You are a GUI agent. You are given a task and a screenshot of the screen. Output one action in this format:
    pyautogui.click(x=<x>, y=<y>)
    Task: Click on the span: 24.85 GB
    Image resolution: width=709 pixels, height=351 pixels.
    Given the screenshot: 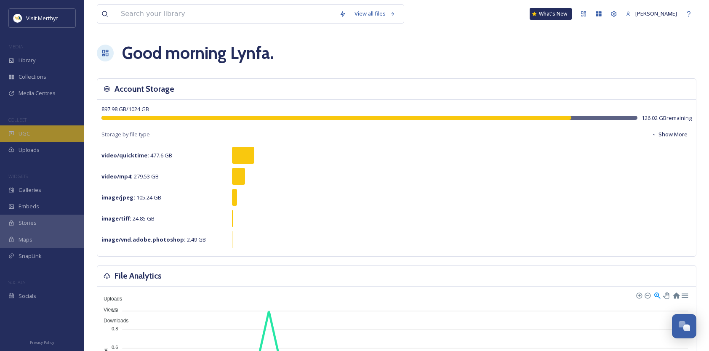 What is the action you would take?
    pyautogui.click(x=128, y=218)
    